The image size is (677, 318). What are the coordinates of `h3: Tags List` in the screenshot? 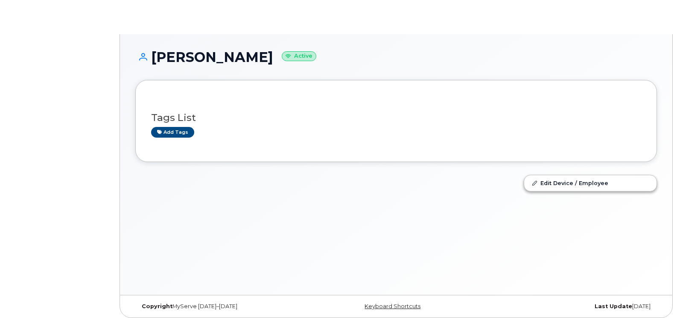 It's located at (396, 117).